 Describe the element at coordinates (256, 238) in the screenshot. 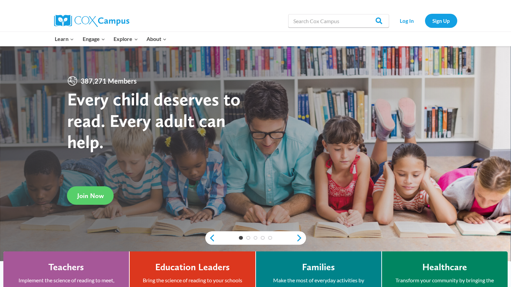

I see `a: 3` at that location.